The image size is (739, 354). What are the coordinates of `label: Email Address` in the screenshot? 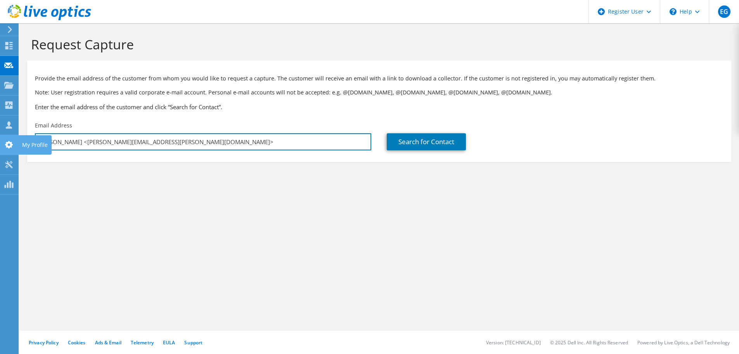 It's located at (54, 125).